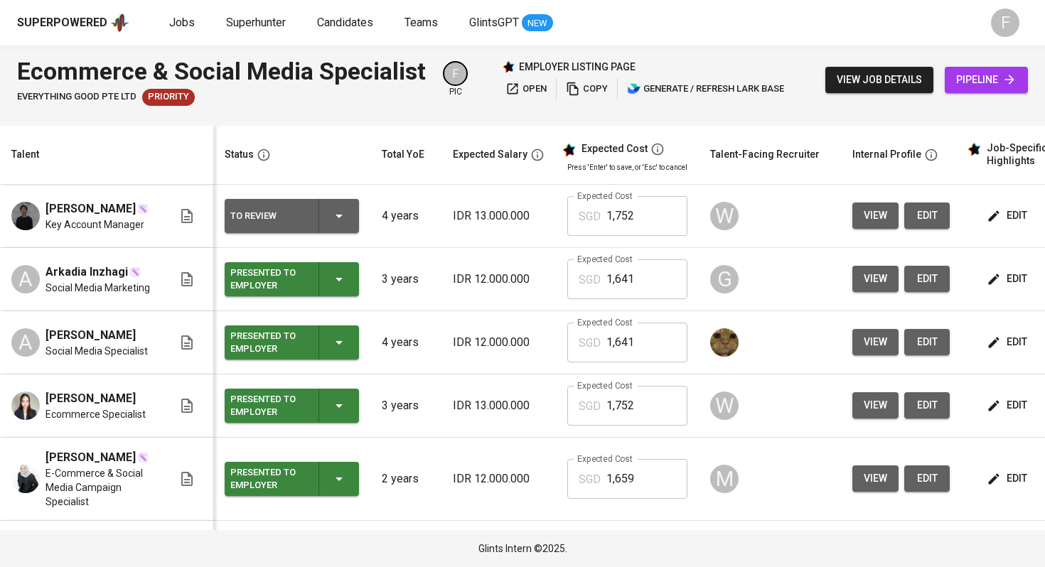 This screenshot has width=1045, height=567. What do you see at coordinates (421, 22) in the screenshot?
I see `span: Teams` at bounding box center [421, 22].